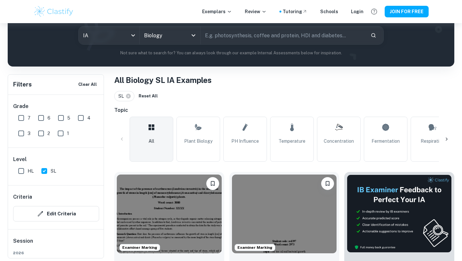  I want to click on div: Schools, so click(329, 12).